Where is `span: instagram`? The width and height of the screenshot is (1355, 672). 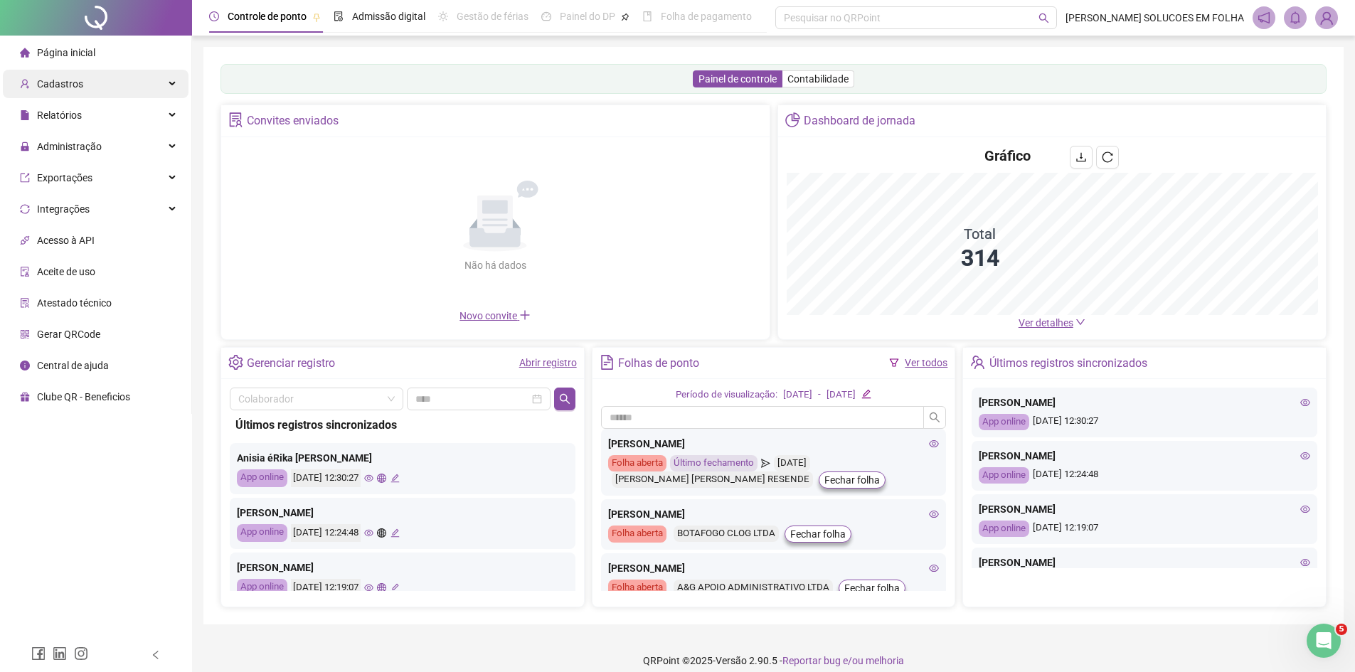 span: instagram is located at coordinates (81, 654).